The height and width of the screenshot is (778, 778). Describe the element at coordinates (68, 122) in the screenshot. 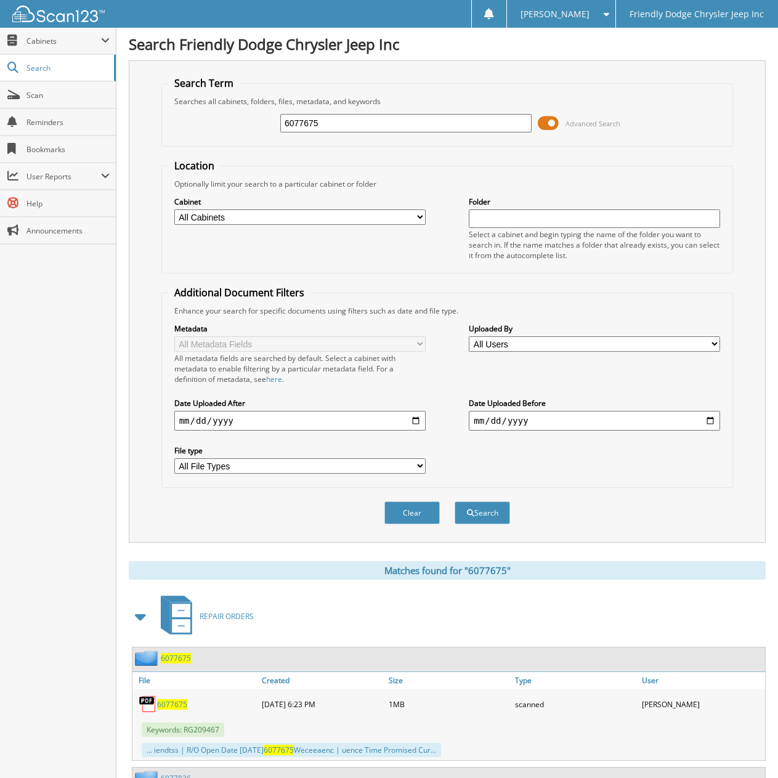

I see `span: Reminders` at that location.